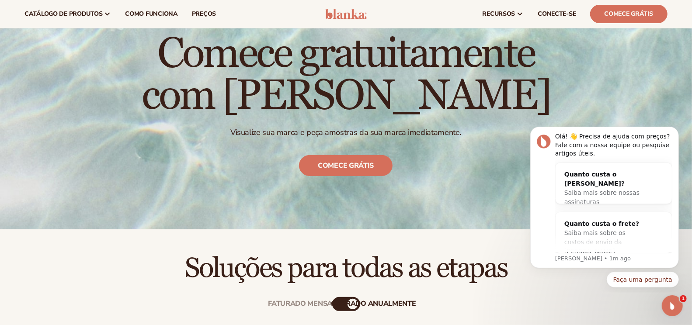 This screenshot has width=692, height=325. I want to click on font: catálogo de produtos, so click(63, 14).